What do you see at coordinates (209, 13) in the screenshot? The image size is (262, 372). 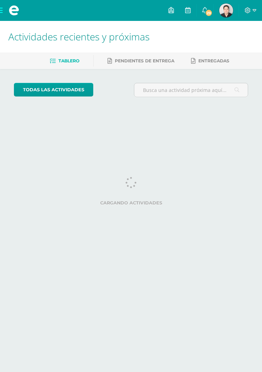 I see `span: 29` at bounding box center [209, 13].